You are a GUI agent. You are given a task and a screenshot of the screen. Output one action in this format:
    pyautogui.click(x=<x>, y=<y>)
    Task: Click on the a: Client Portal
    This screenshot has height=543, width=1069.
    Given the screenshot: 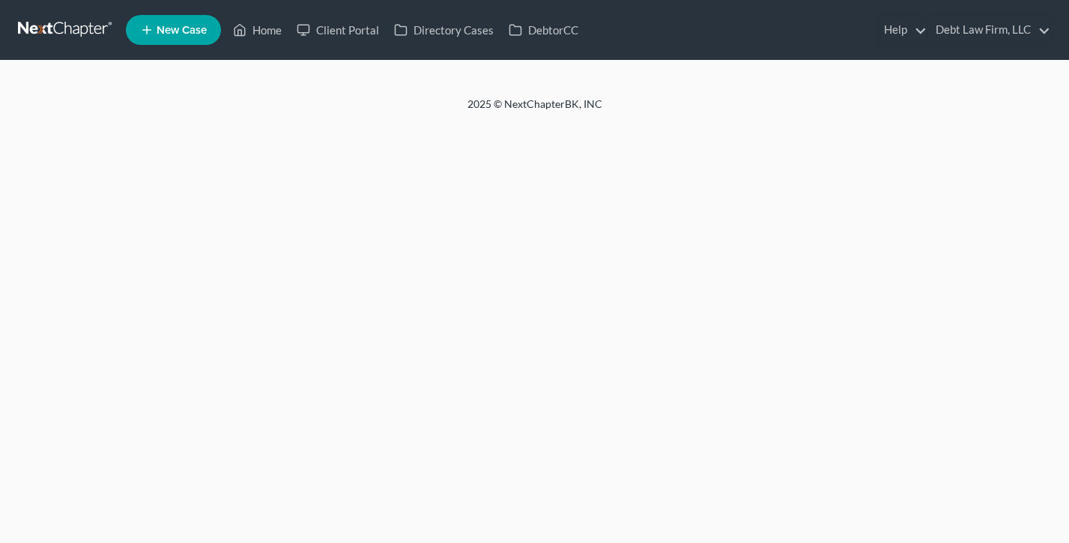 What is the action you would take?
    pyautogui.click(x=338, y=30)
    